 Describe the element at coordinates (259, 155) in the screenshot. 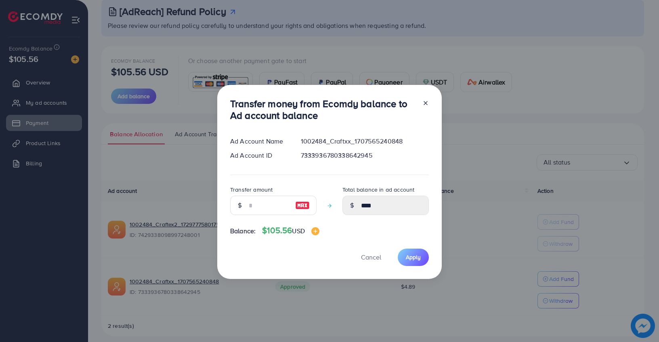

I see `div: Ad Account ID` at that location.